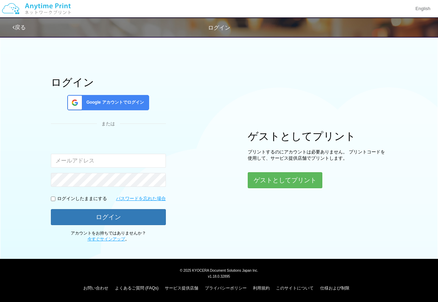  Describe the element at coordinates (219, 28) in the screenshot. I see `span: ログイン` at that location.